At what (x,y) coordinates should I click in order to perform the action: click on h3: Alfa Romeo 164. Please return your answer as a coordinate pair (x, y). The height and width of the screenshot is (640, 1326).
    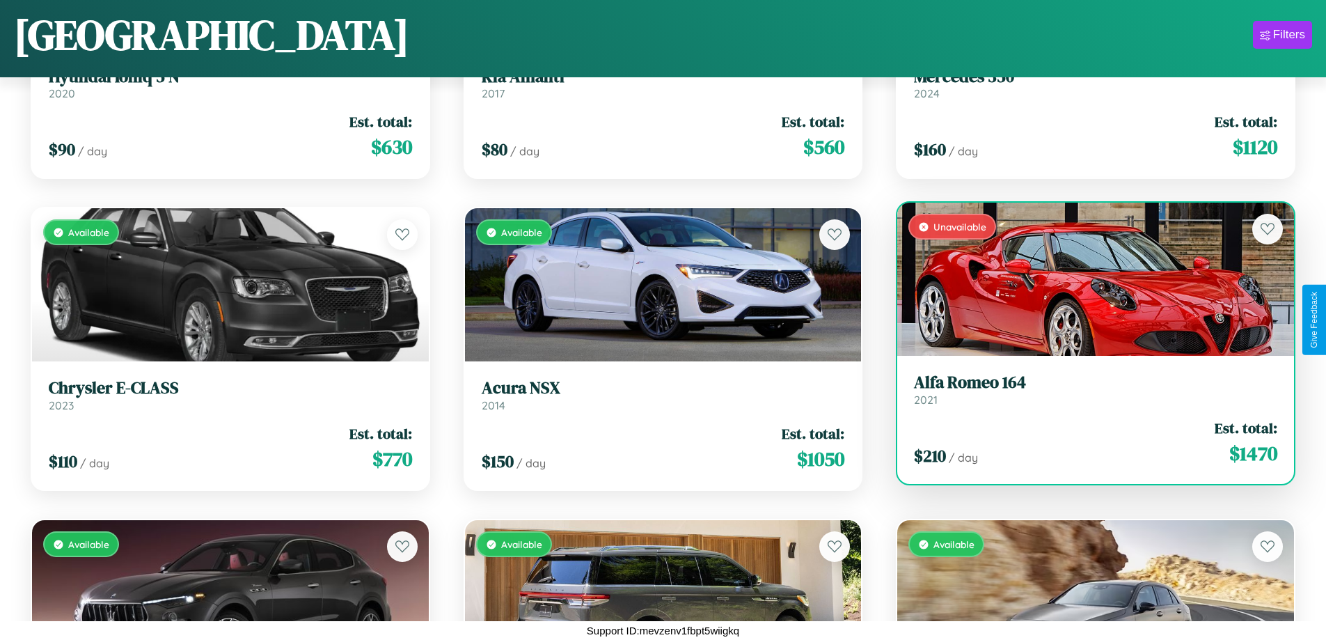
    Looking at the image, I should click on (1096, 382).